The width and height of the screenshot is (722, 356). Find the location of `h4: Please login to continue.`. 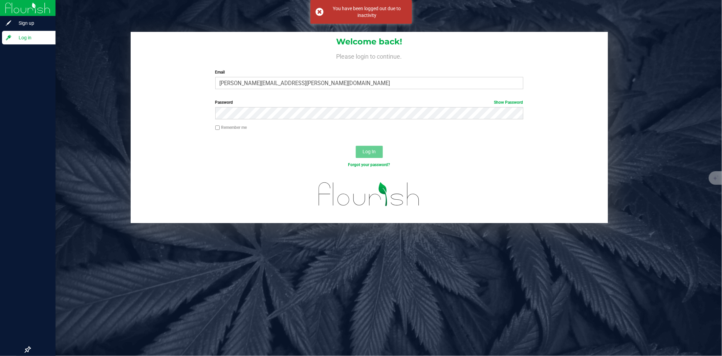

h4: Please login to continue. is located at coordinates (370, 56).